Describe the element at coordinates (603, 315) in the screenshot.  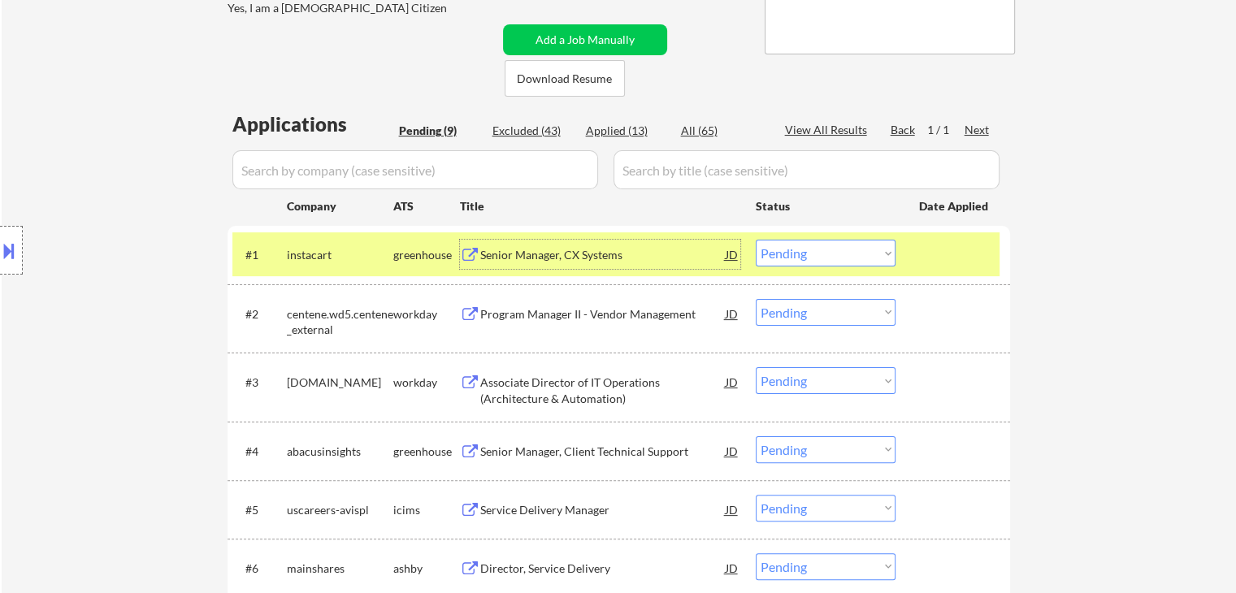
I see `div: Program Manager II - Vendor Management` at that location.